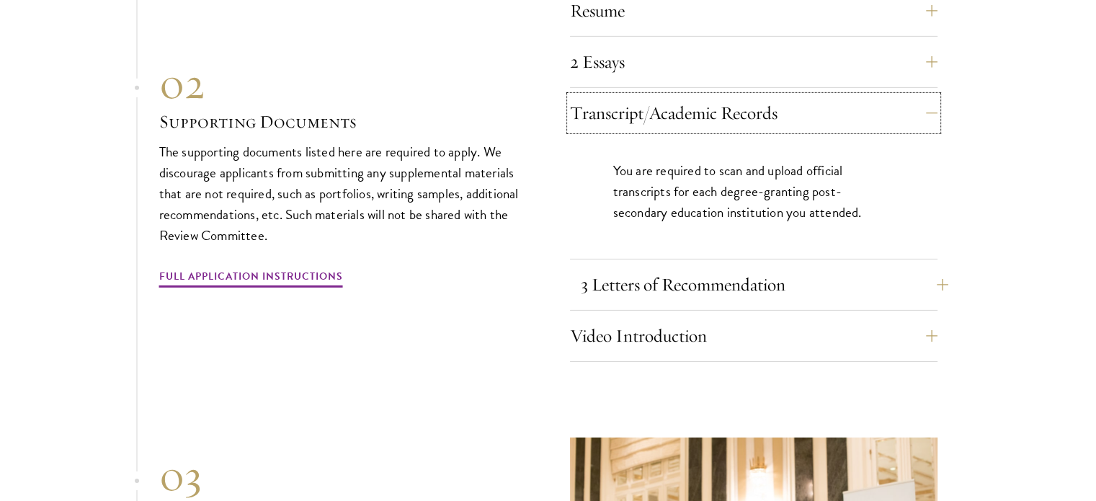 The height and width of the screenshot is (501, 1096). What do you see at coordinates (754, 62) in the screenshot?
I see `button: 2 Essays` at bounding box center [754, 62].